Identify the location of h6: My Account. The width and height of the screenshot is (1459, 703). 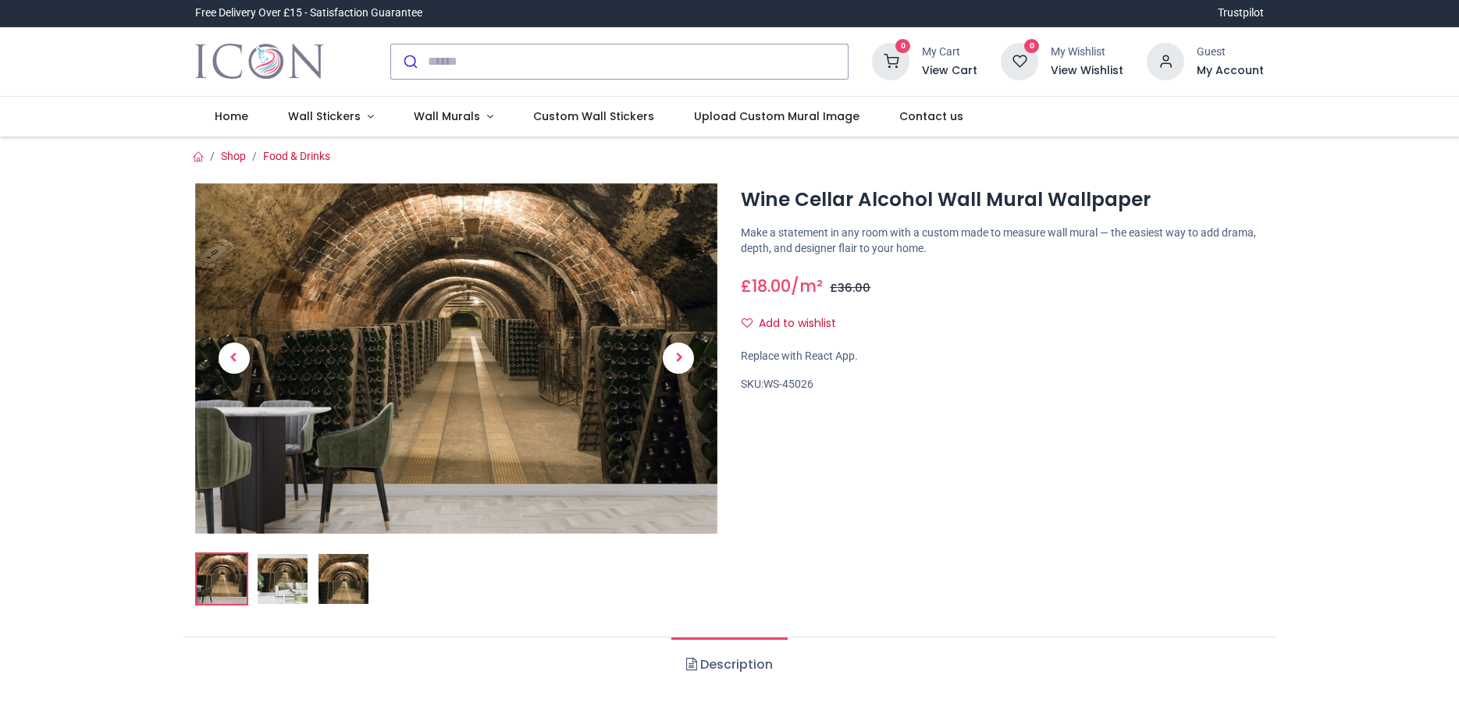
(1230, 71).